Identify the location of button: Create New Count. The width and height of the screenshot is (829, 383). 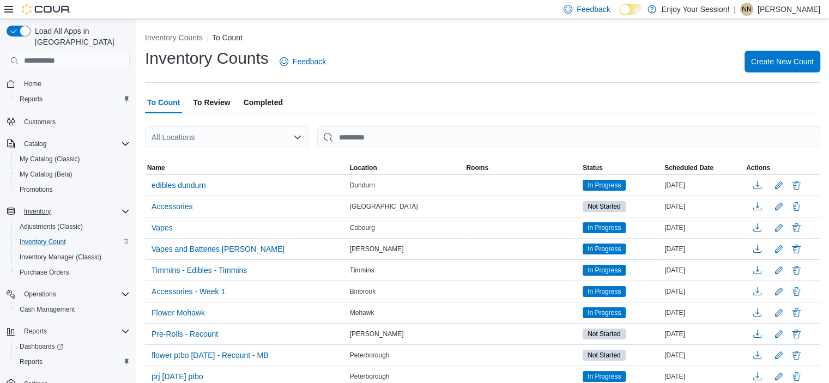
(782, 62).